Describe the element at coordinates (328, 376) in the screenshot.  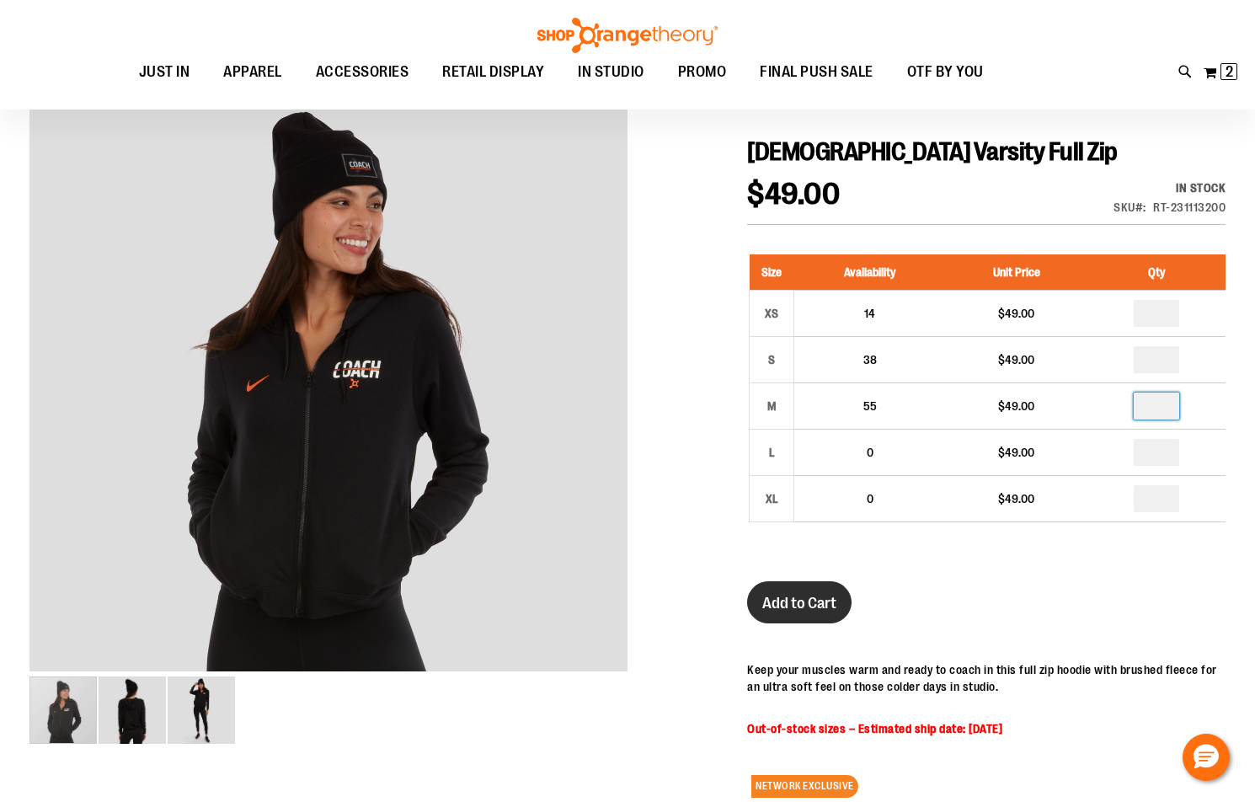
I see `div: OTF Ladies Coach FA23 Varsity Full Zip - Black primary image` at that location.